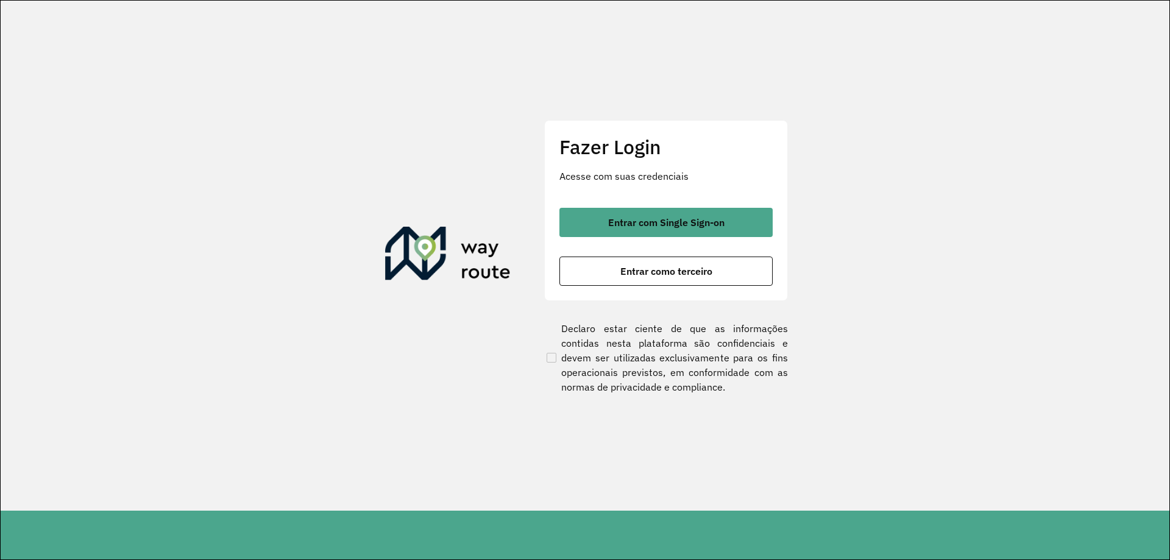 The image size is (1170, 560). Describe the element at coordinates (666, 358) in the screenshot. I see `label: Declaro estar ciente de que as informações contidas nesta plataforma são confidenciais e devem se...` at that location.